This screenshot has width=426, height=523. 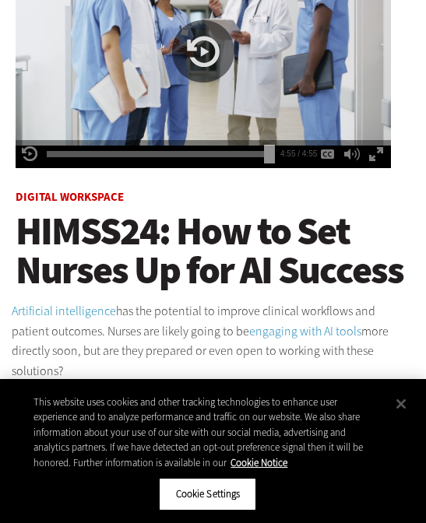 I want to click on a: More information about your privacy, so click(x=258, y=462).